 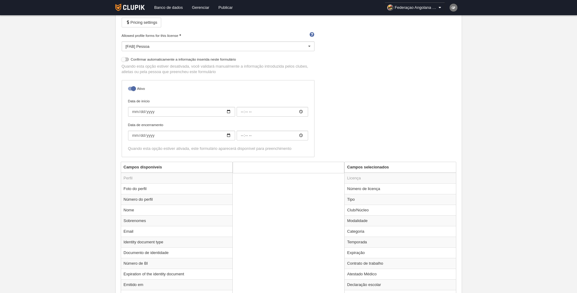 What do you see at coordinates (177, 220) in the screenshot?
I see `td: Sobrenomes` at bounding box center [177, 220].